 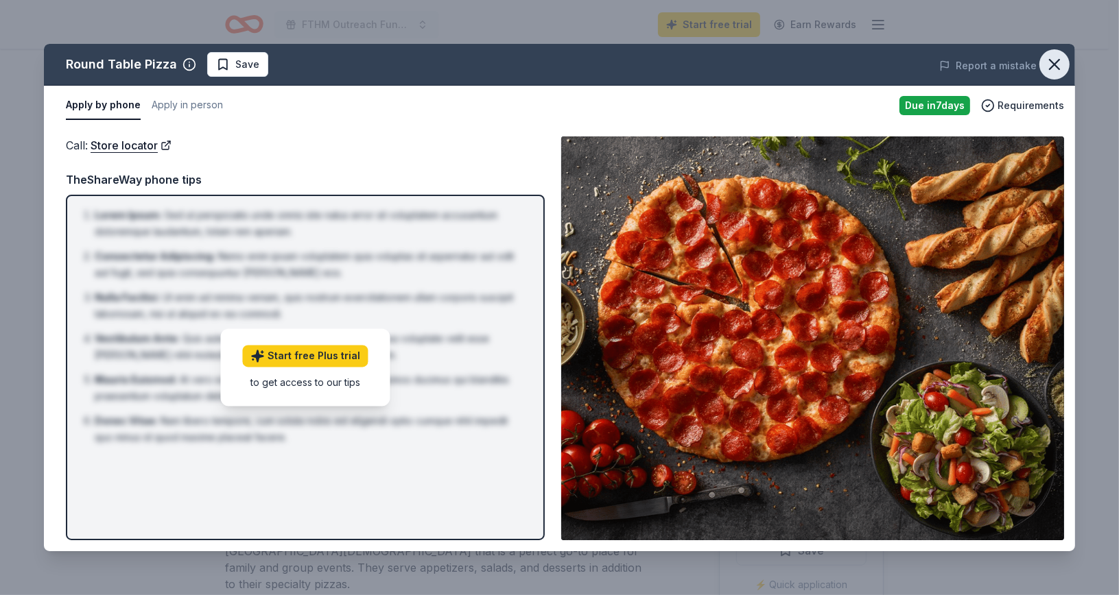 I want to click on li: Nam libero tempore, cum soluta nobis est eligendi optio cumque nihil impedit quo minus id quod ma..., so click(x=309, y=429).